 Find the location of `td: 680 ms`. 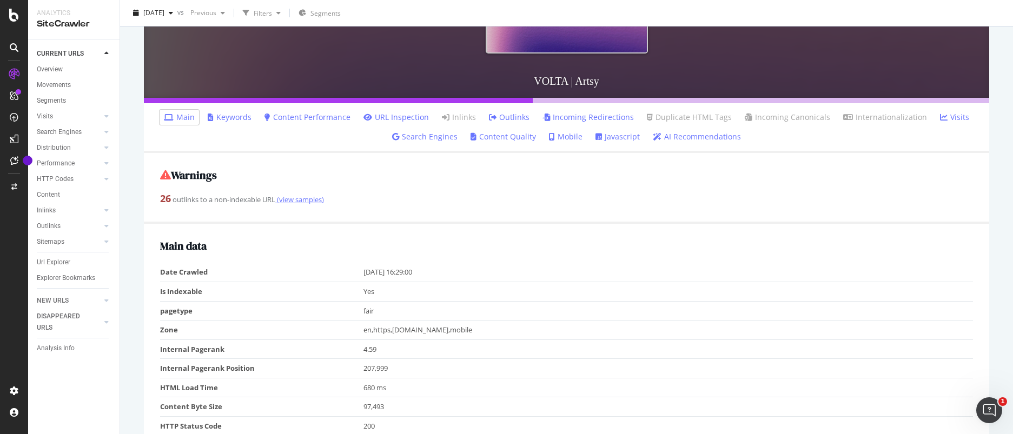

td: 680 ms is located at coordinates (668, 388).